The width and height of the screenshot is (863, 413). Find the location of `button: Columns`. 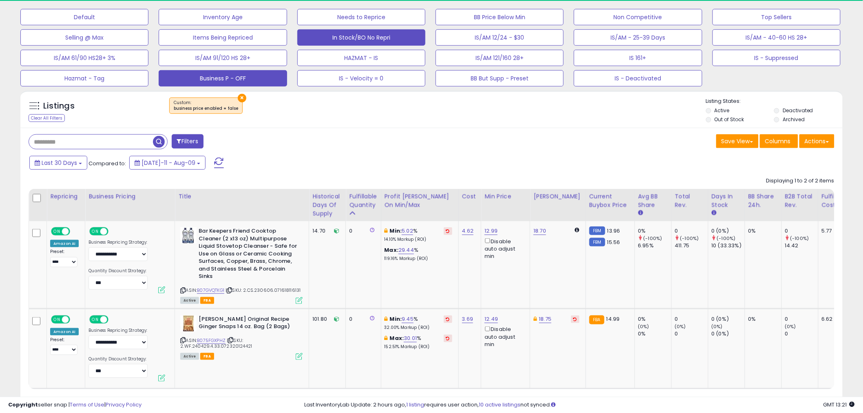

button: Columns is located at coordinates (779, 141).